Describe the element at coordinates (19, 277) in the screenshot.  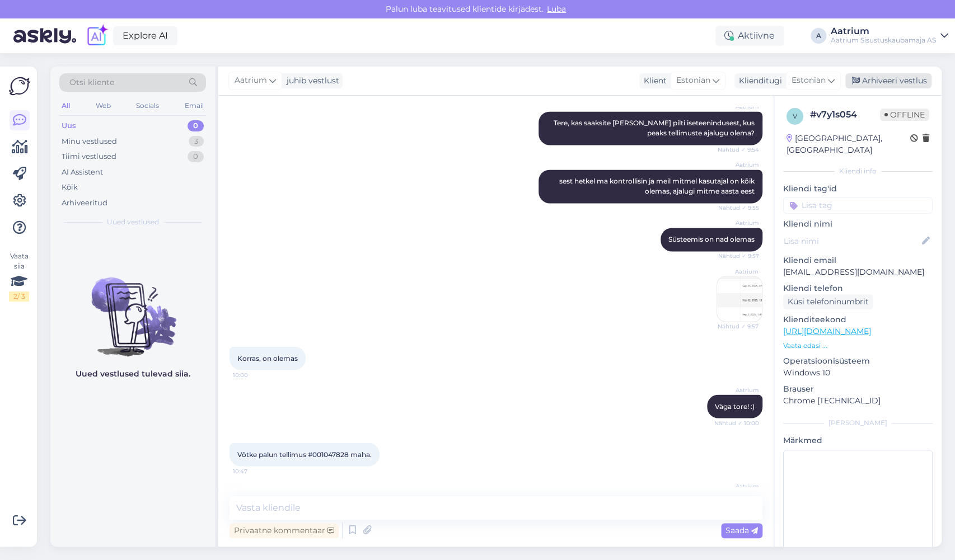
I see `div: Vaata siia` at that location.